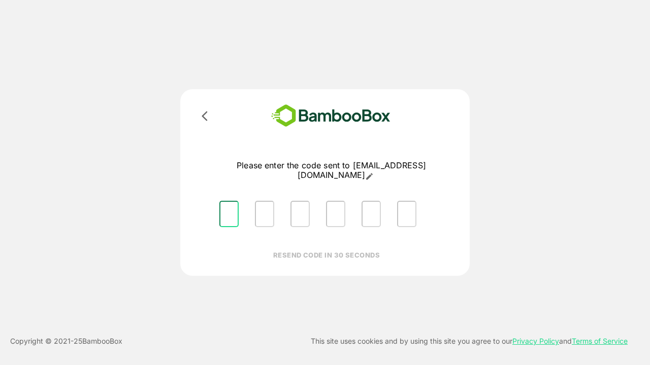 This screenshot has height=365, width=650. I want to click on input: Please enter OTP character 2, so click(264, 214).